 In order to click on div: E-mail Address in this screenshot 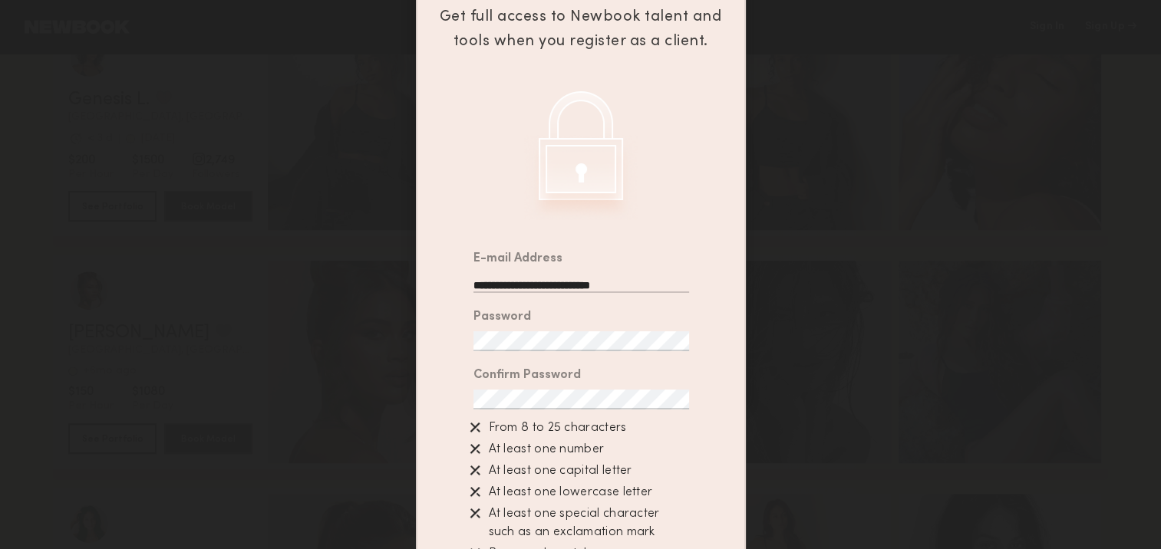, I will do `click(518, 259)`.